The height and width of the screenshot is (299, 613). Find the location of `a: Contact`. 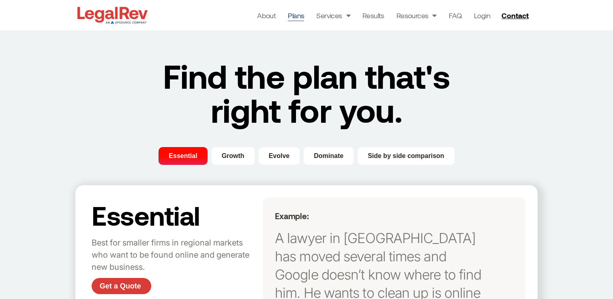

a: Contact is located at coordinates (516, 15).